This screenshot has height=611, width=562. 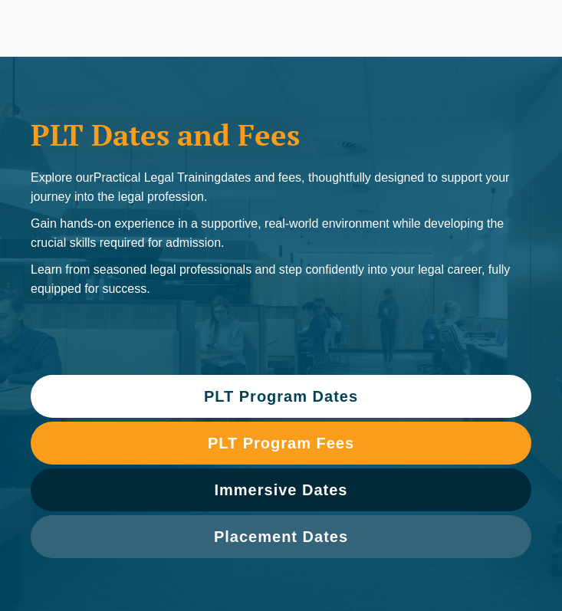 What do you see at coordinates (281, 443) in the screenshot?
I see `span: PLT Program Fees` at bounding box center [281, 443].